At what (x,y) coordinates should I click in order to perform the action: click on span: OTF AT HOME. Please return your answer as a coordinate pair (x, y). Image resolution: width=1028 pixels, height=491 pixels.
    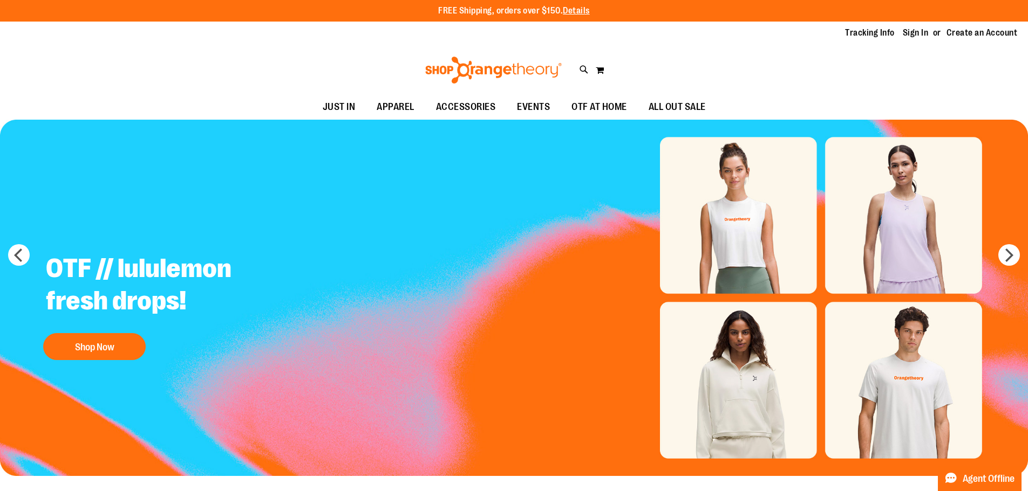
    Looking at the image, I should click on (599, 107).